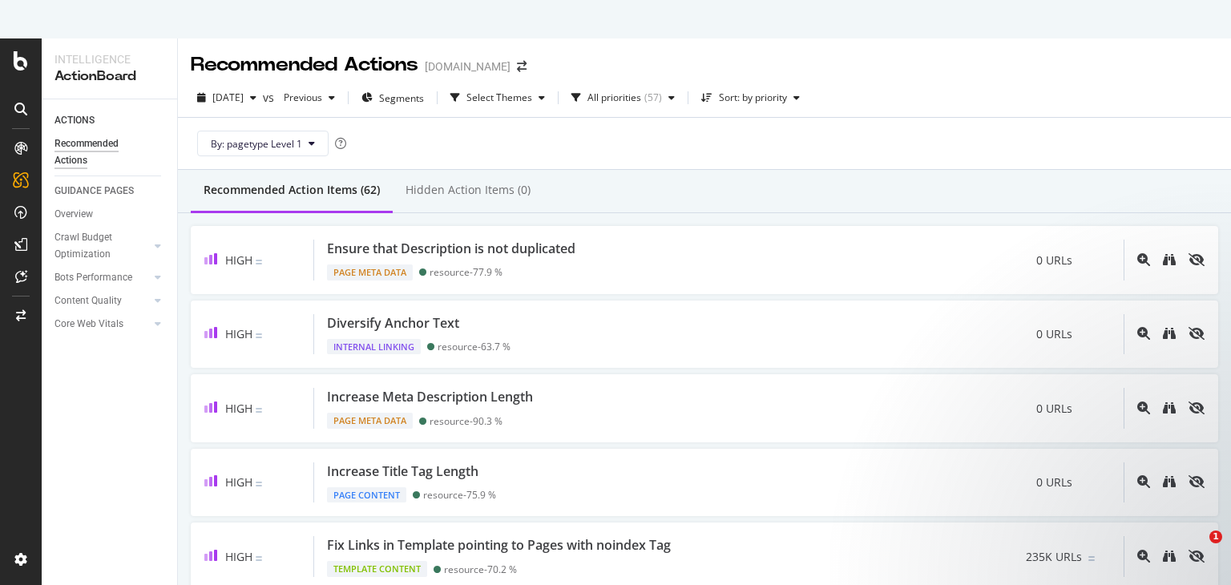 This screenshot has height=585, width=1231. I want to click on div: Core Web Vitals, so click(89, 324).